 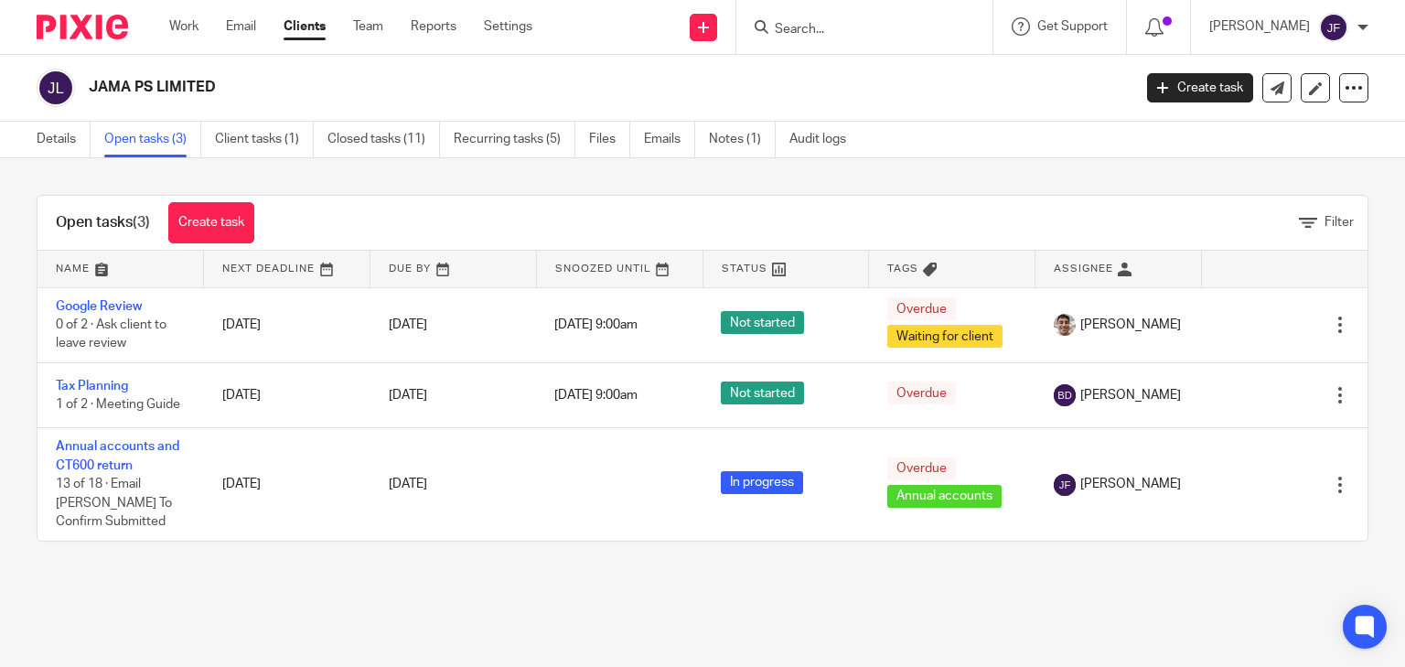 What do you see at coordinates (118, 404) in the screenshot?
I see `span: 1 of 2 · Meeting Guide` at bounding box center [118, 404].